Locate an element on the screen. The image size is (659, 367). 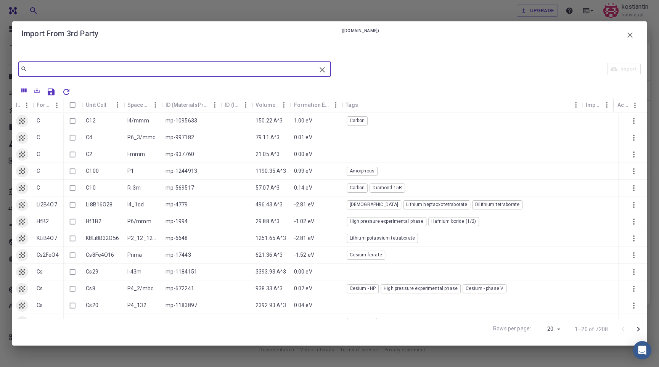
p: Cs8 is located at coordinates (90, 289).